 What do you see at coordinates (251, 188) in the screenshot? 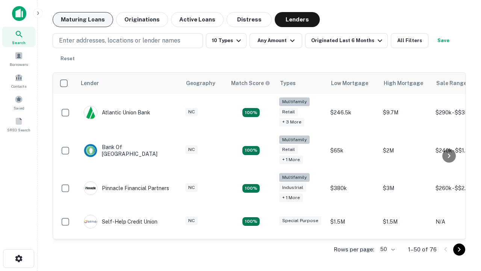
I see `div: Matching Properties: 14, hasApolloMatch: undefined` at bounding box center [251, 188].